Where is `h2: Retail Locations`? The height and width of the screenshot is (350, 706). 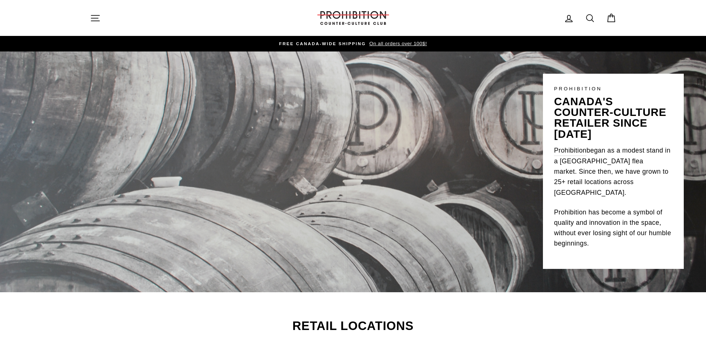 h2: Retail Locations is located at coordinates (353, 326).